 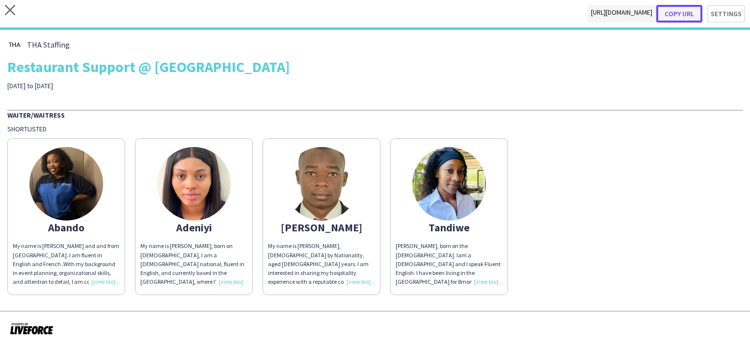 I want to click on img: Powered by Liveforce, so click(x=31, y=329).